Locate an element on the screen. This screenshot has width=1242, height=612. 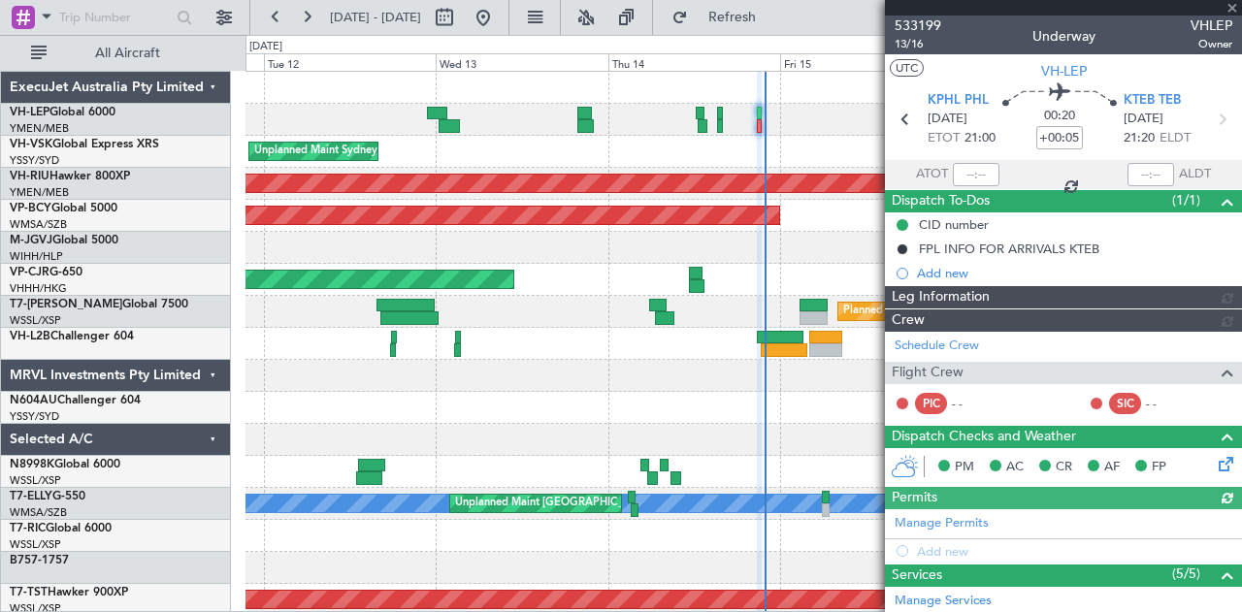
a: T7-RICGlobal 6000 is located at coordinates (60, 529).